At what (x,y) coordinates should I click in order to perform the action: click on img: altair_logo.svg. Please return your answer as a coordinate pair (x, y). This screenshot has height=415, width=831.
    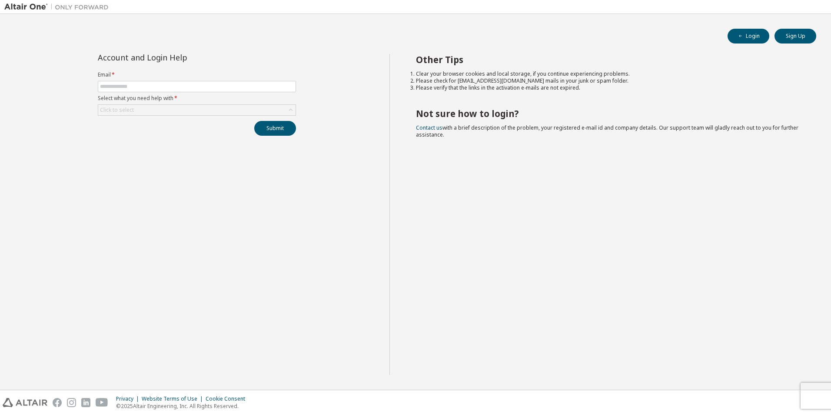
    Looking at the image, I should click on (25, 402).